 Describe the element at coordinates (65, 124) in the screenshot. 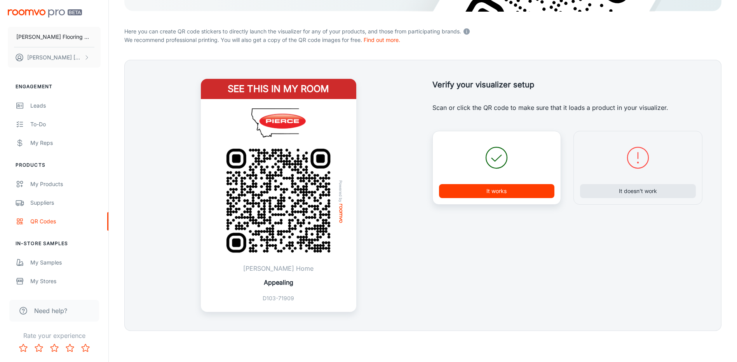

I see `div: To-do` at that location.